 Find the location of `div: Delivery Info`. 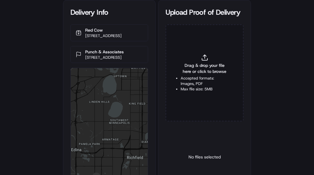

div: Delivery Info is located at coordinates (109, 12).